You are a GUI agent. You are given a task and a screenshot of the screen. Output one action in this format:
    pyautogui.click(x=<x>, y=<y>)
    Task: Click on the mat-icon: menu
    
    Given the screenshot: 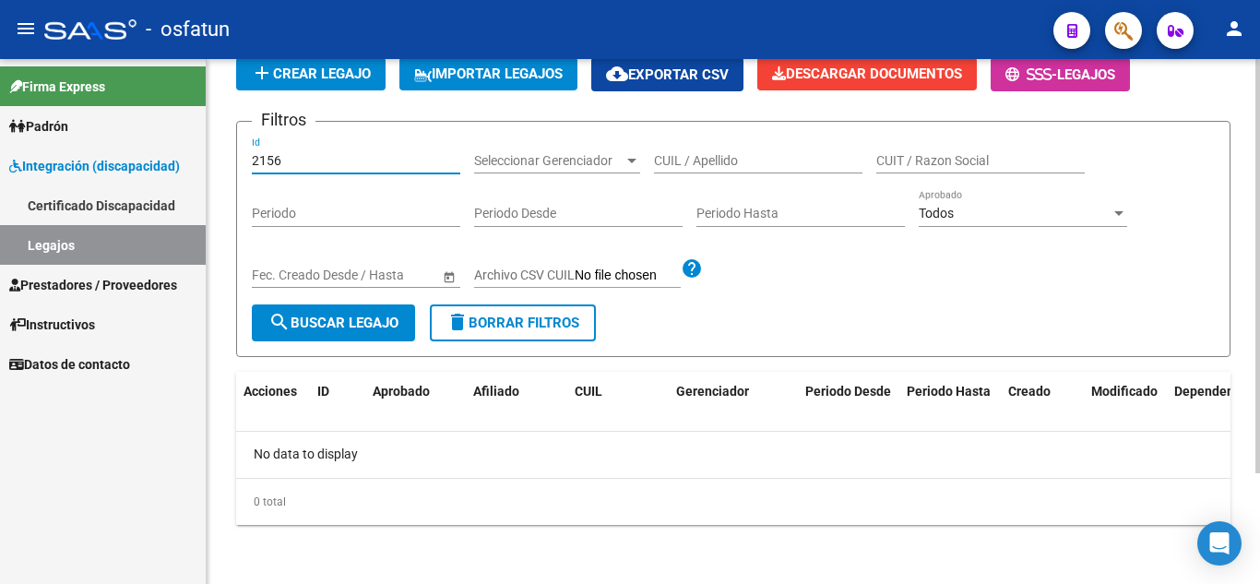 What is the action you would take?
    pyautogui.click(x=26, y=29)
    